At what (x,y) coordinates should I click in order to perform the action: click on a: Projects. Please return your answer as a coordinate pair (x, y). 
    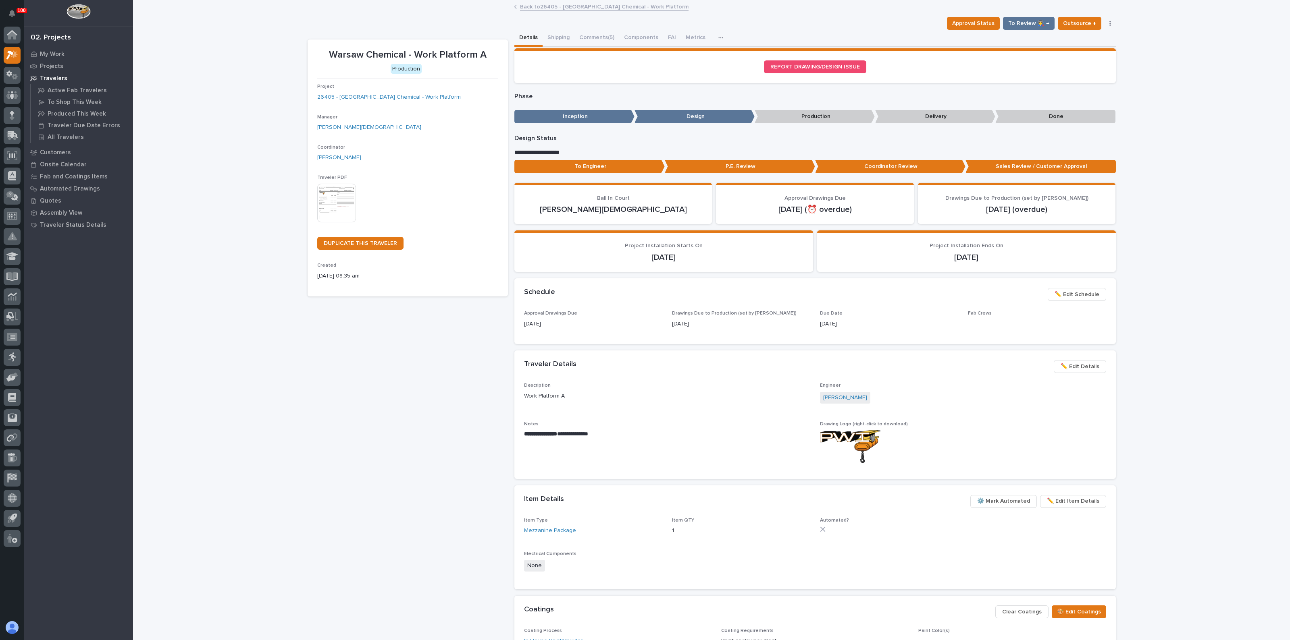
    Looking at the image, I should click on (79, 66).